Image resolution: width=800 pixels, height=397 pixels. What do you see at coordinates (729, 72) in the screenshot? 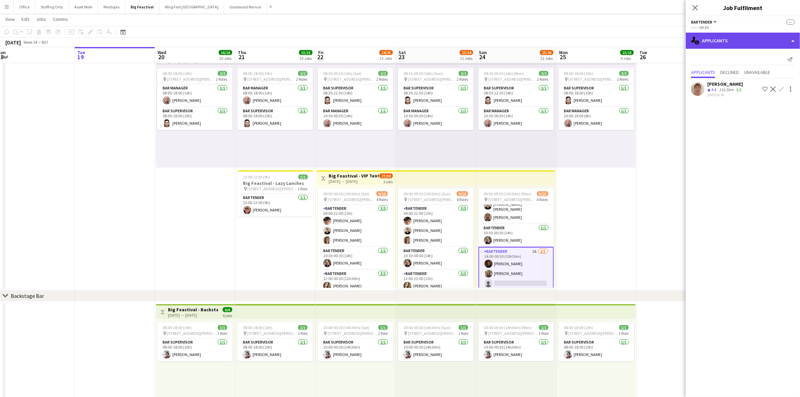
I see `span: Declined` at bounding box center [729, 72].